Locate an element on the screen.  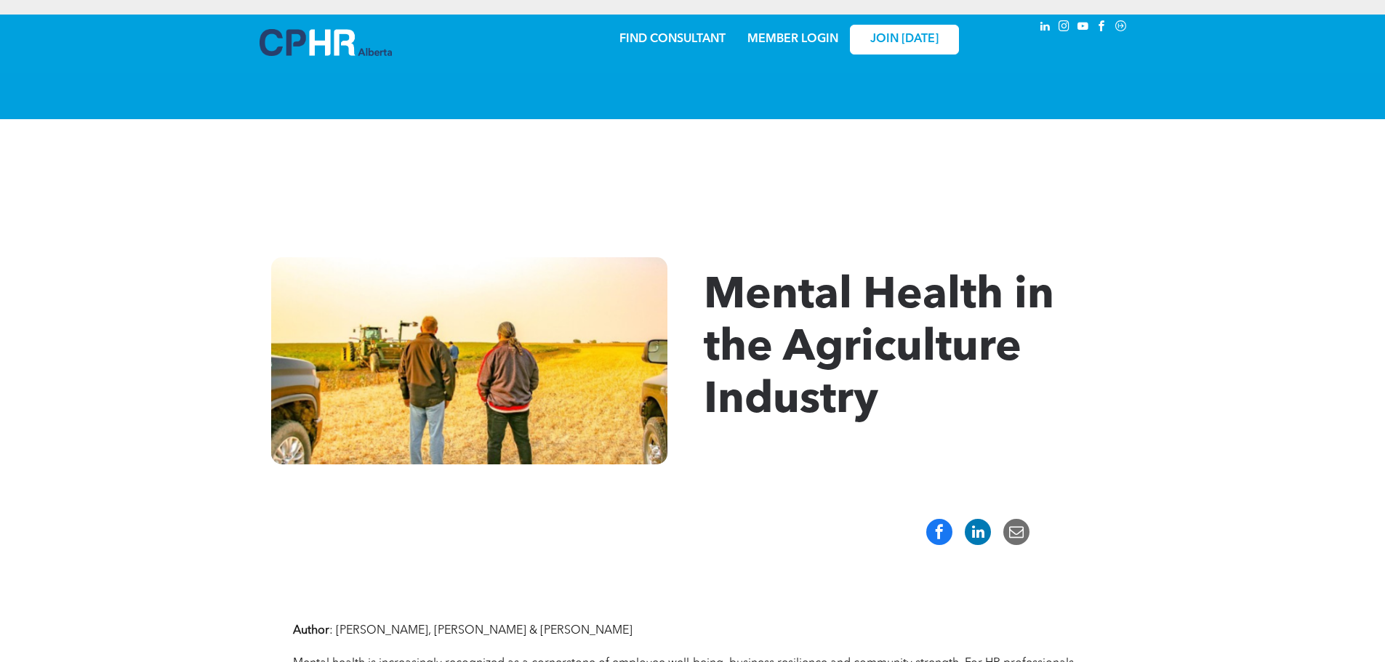
strong: Author is located at coordinates (311, 631).